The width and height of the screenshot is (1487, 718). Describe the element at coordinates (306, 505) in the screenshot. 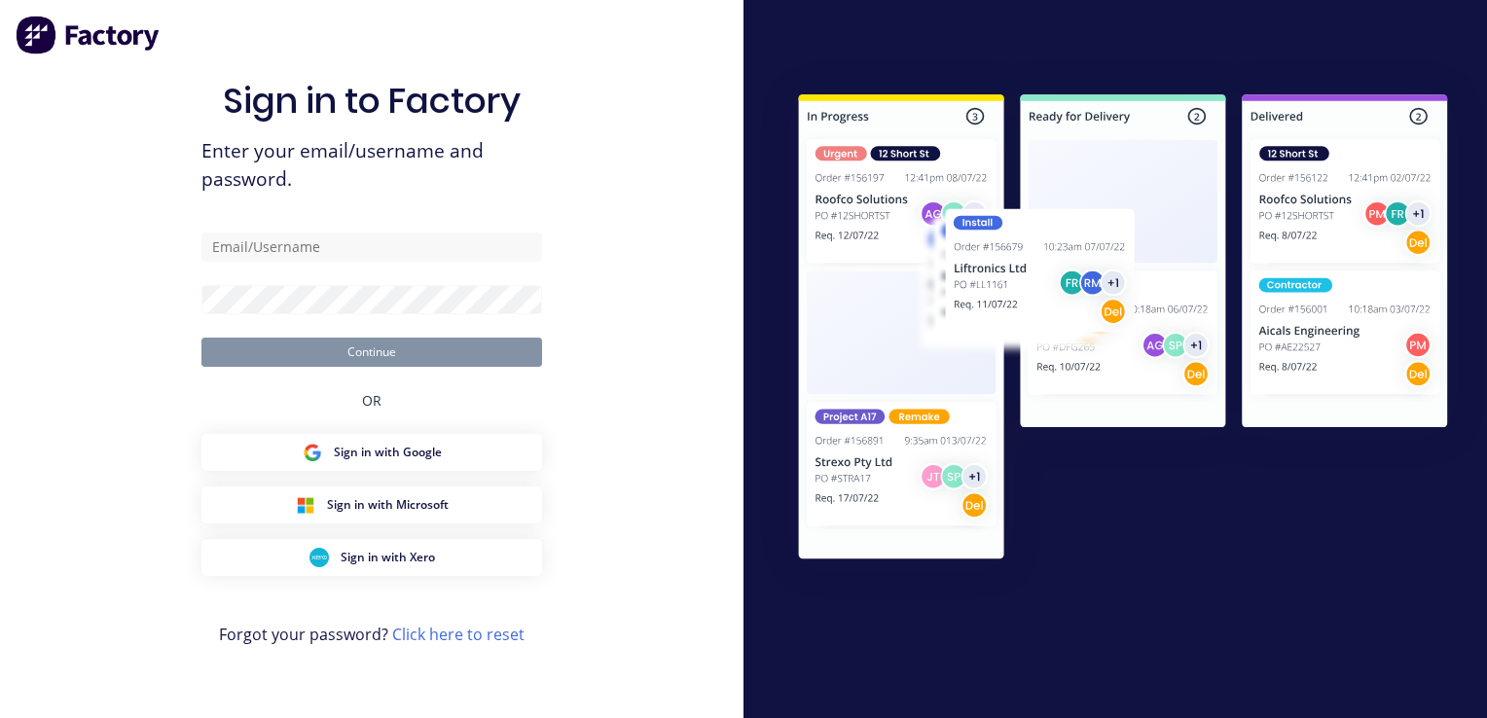

I see `img: Microsoft Sign in` at that location.